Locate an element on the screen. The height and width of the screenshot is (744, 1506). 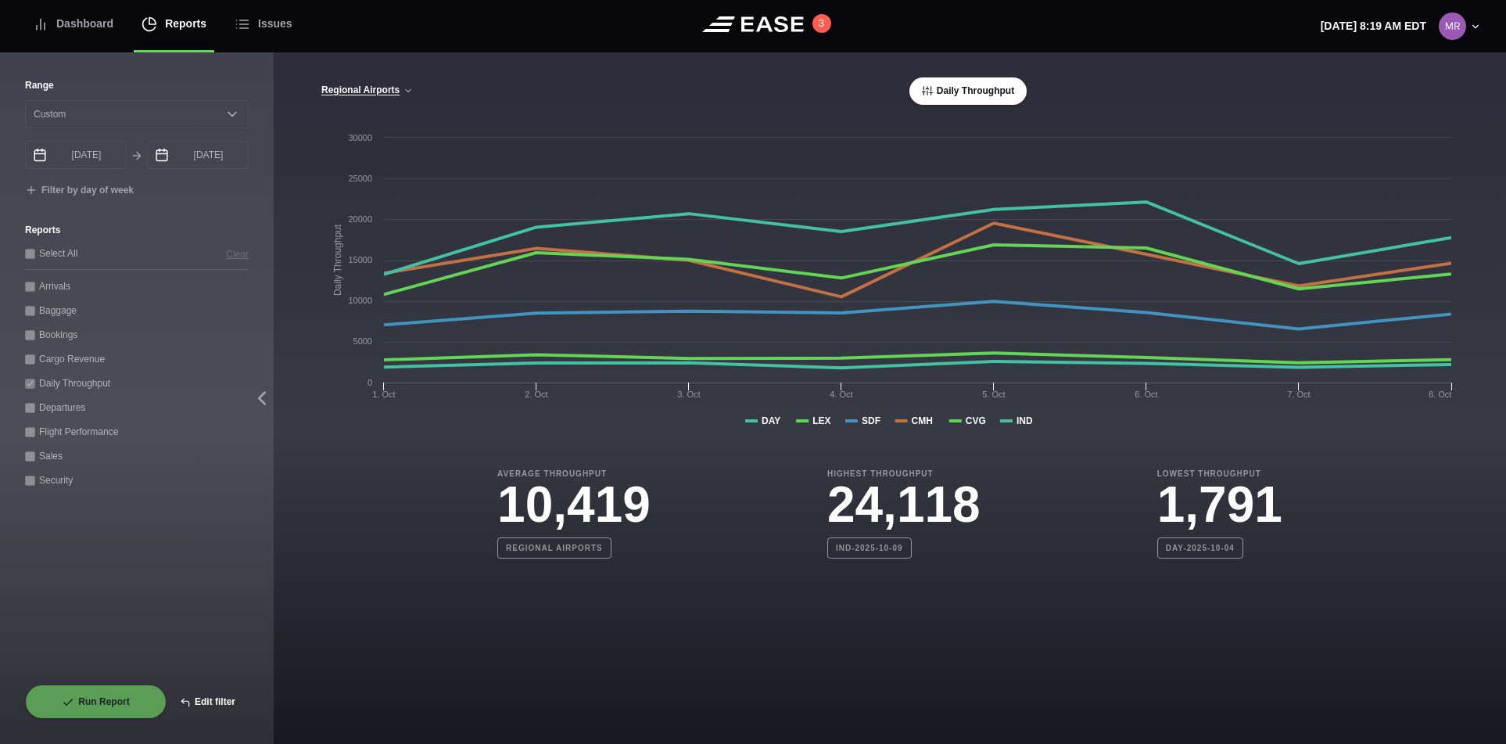
tspan: 1. Oct is located at coordinates (383, 394).